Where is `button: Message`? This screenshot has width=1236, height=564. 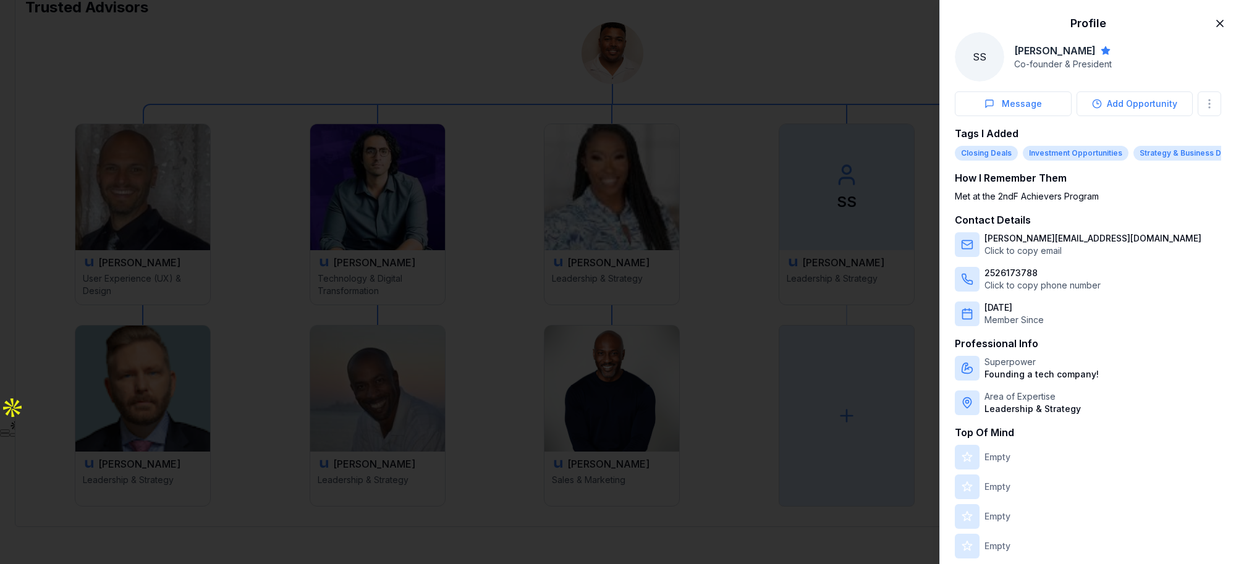 button: Message is located at coordinates (1013, 104).